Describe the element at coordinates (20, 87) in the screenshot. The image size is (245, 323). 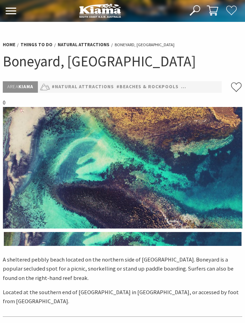
I see `p: Kiama` at that location.